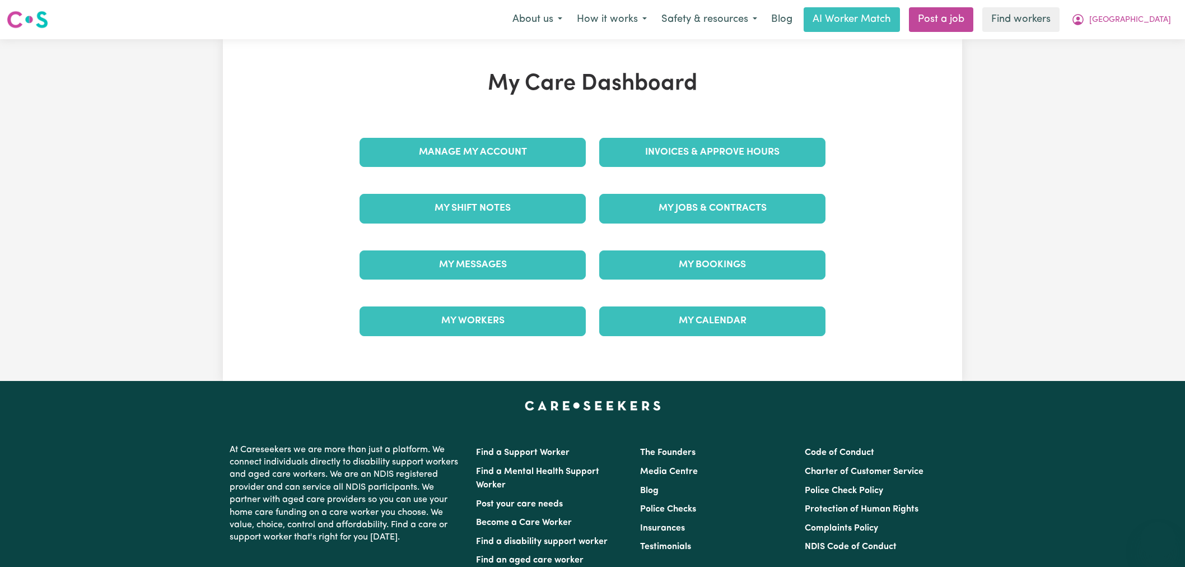 This screenshot has width=1185, height=567. I want to click on a: Find a disability support worker, so click(542, 542).